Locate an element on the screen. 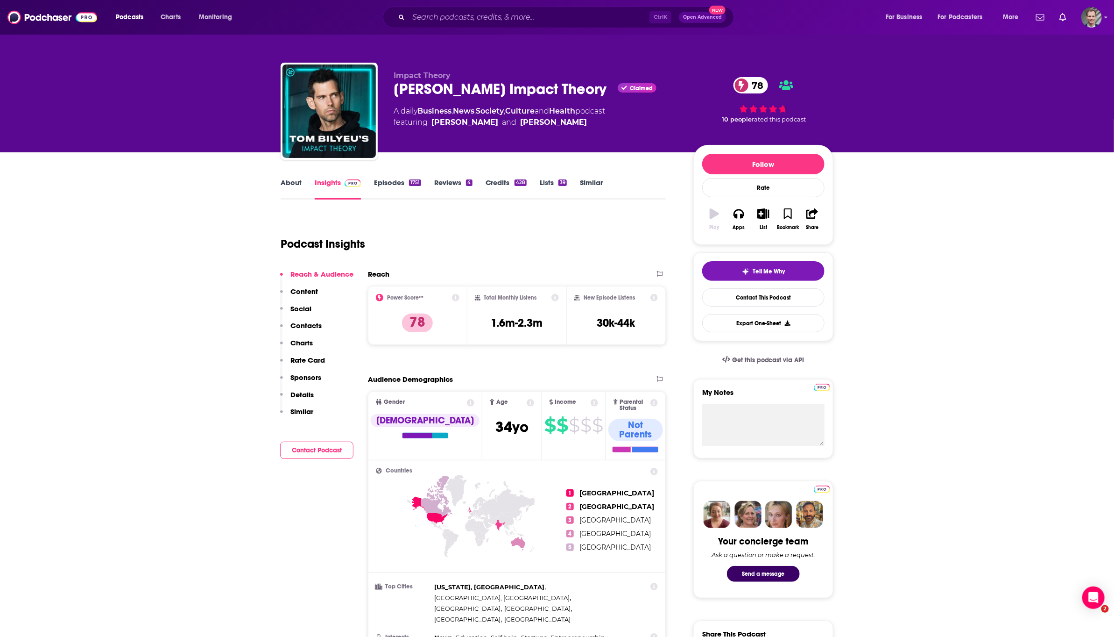  div: Apps is located at coordinates (739, 227).